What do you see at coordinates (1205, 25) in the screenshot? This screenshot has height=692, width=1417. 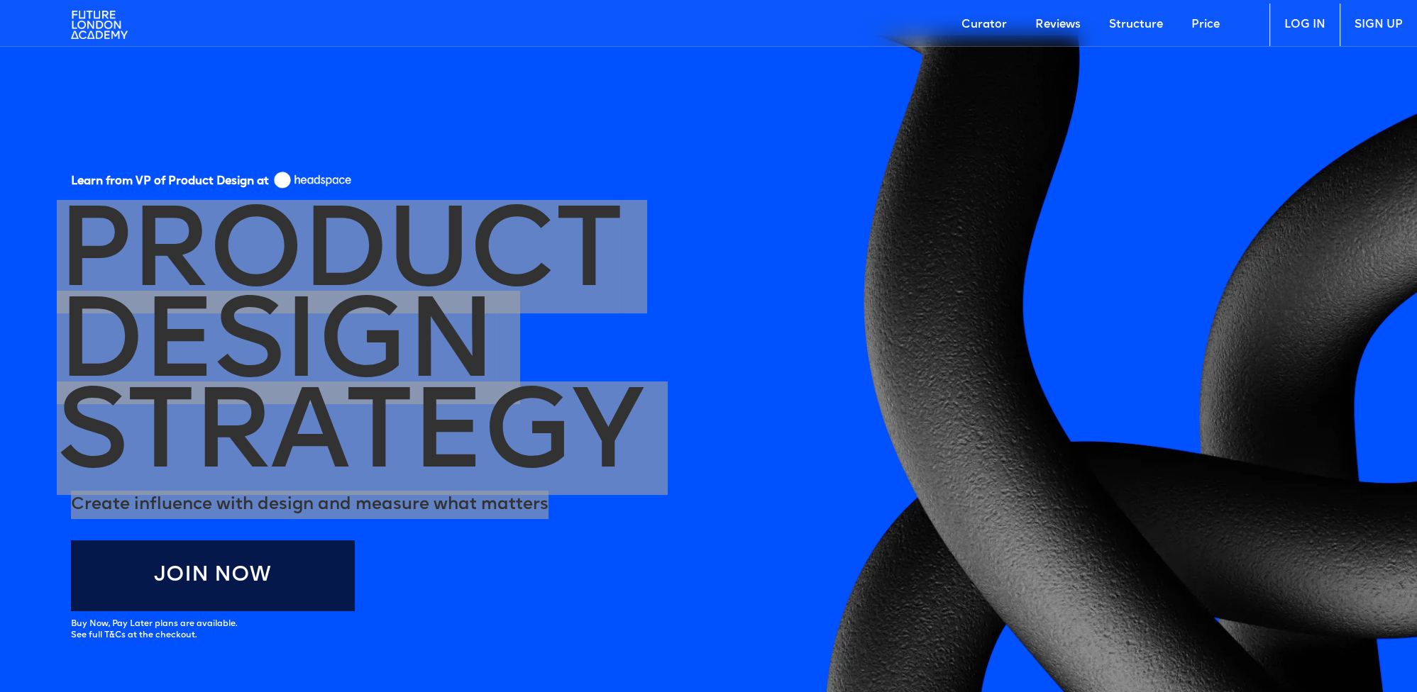 I see `a: Price` at bounding box center [1205, 25].